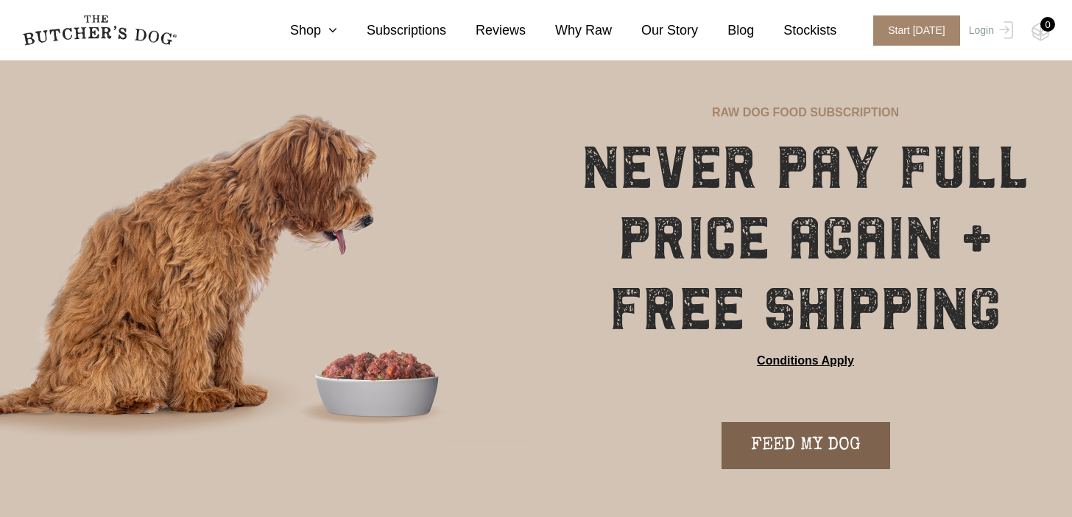 This screenshot has width=1072, height=517. I want to click on div: 0, so click(1048, 24).